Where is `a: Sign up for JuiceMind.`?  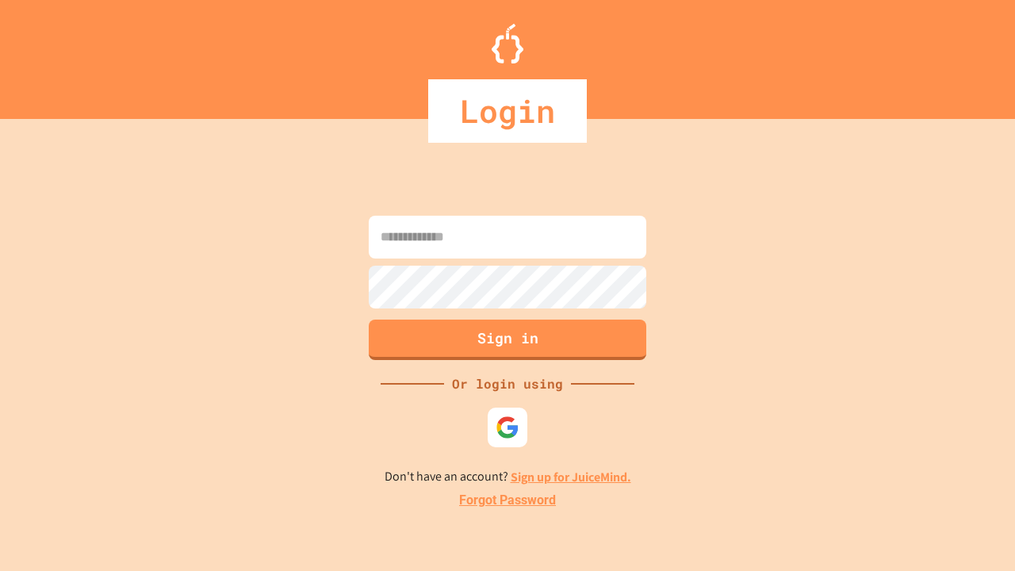
a: Sign up for JuiceMind. is located at coordinates (571, 477).